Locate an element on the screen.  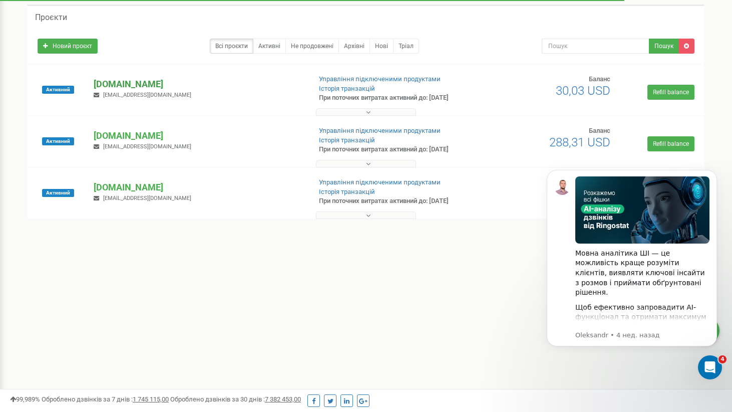
div: message notification from Oleksandr, 4 нед. назад. Мовна аналітика ШІ — це можливість краще розум... is located at coordinates (100, 97).